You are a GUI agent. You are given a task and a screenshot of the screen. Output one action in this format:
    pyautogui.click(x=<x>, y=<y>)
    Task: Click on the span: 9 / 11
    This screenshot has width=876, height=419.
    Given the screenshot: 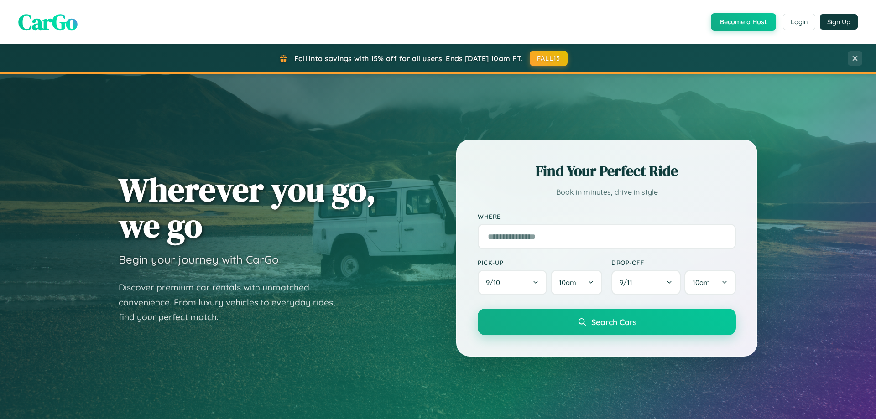 What is the action you would take?
    pyautogui.click(x=629, y=283)
    